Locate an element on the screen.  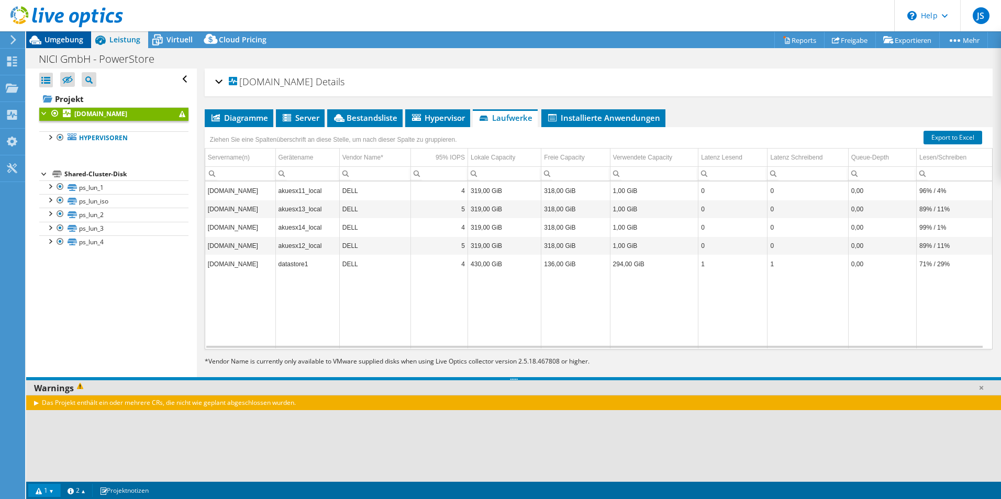
a: ps_lun_3 is located at coordinates (114, 229).